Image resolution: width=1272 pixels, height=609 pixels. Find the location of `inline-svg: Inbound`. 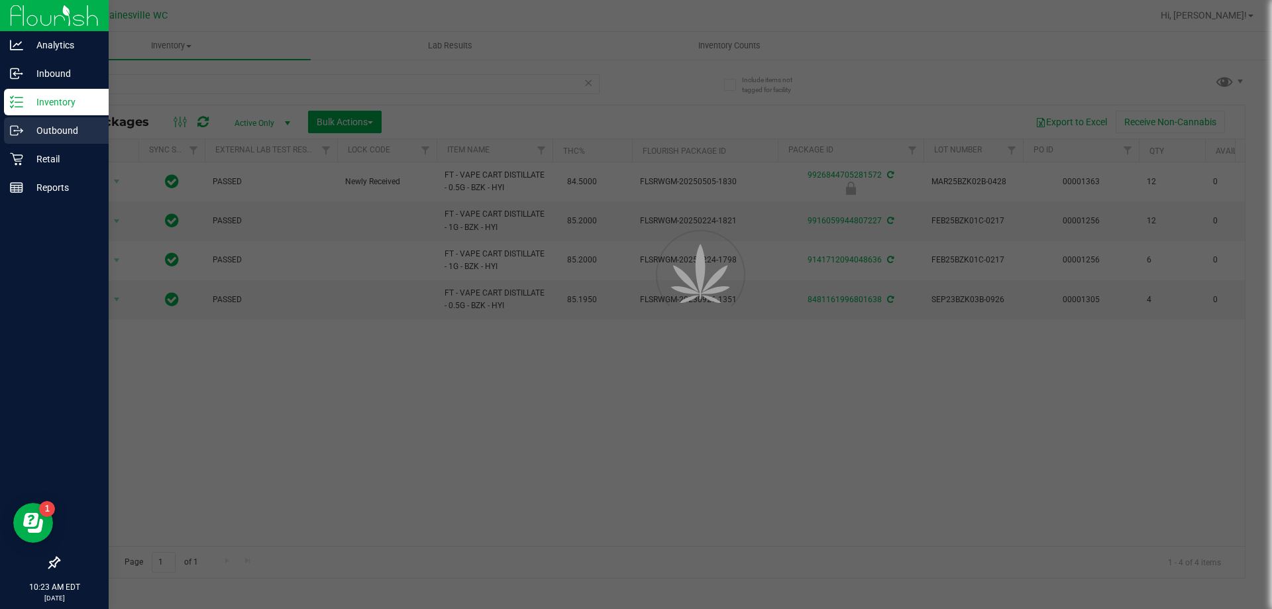

inline-svg: Inbound is located at coordinates (17, 74).